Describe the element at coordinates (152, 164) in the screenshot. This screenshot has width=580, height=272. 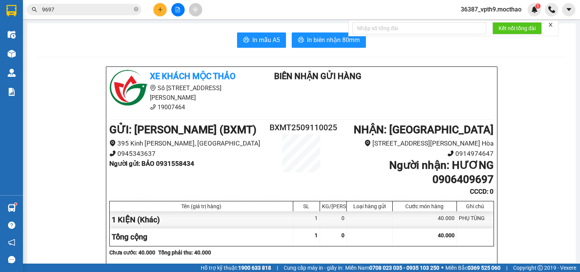
I see `b: Người gửi : BẢO 0931558434` at that location.